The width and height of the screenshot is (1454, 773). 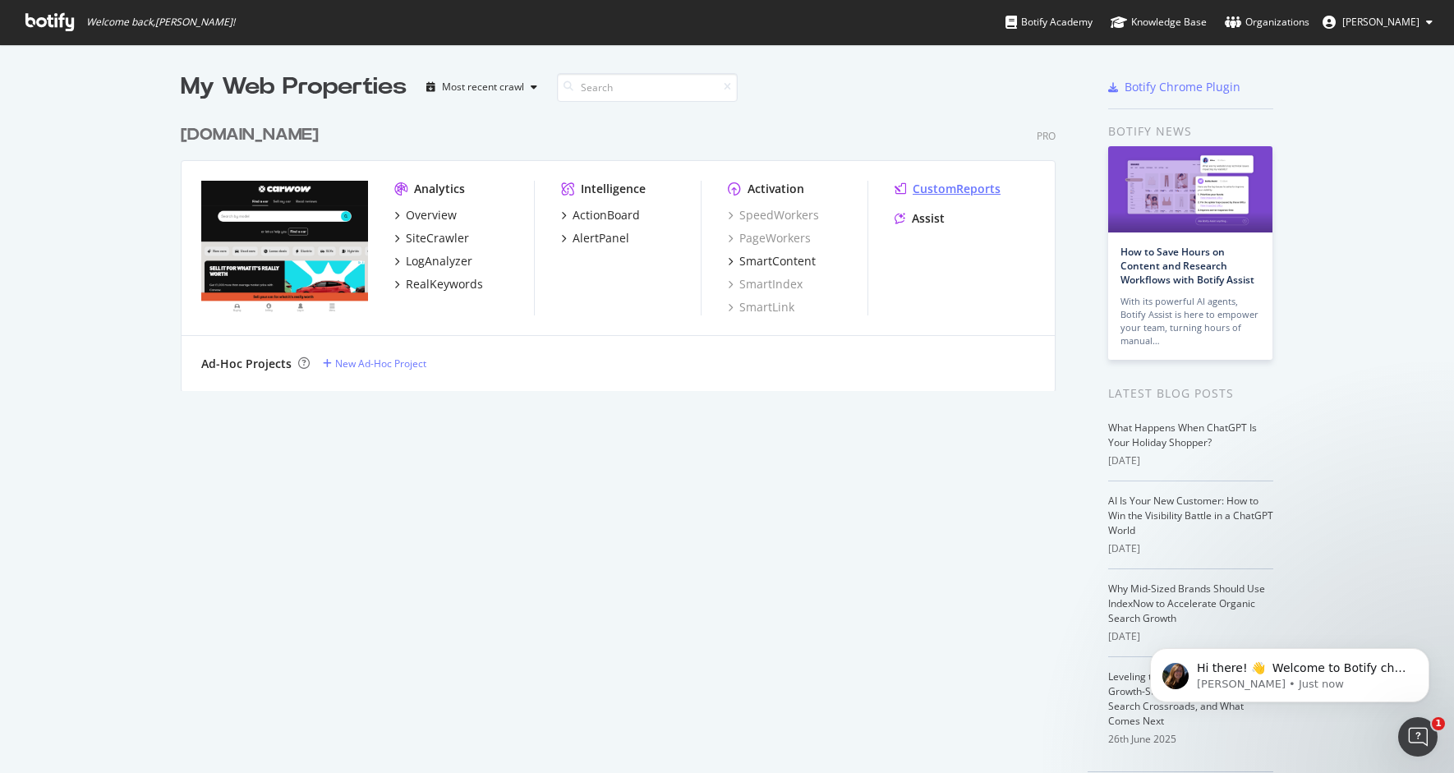 I want to click on div: SmartContent, so click(x=777, y=261).